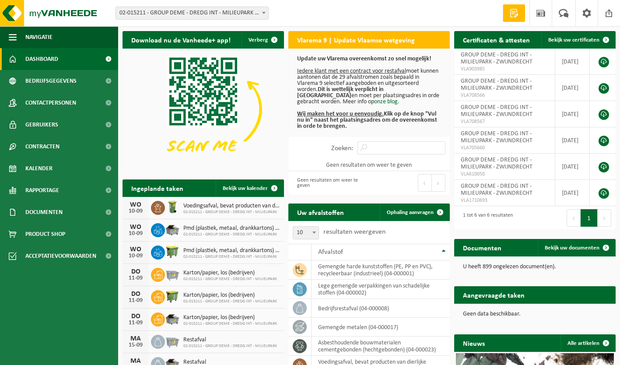  What do you see at coordinates (51, 103) in the screenshot?
I see `span: Contactpersonen` at bounding box center [51, 103].